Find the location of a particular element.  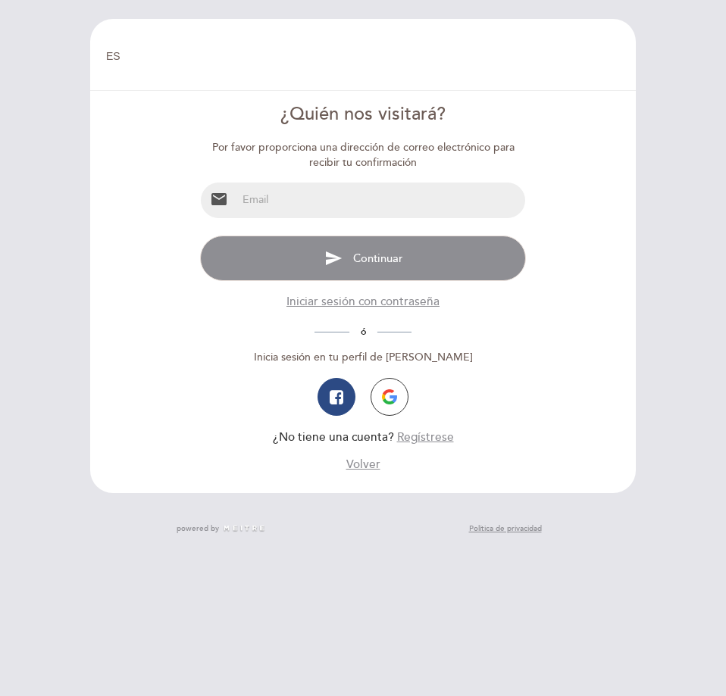

div: ¿Quién nos visitará? is located at coordinates (362, 114).